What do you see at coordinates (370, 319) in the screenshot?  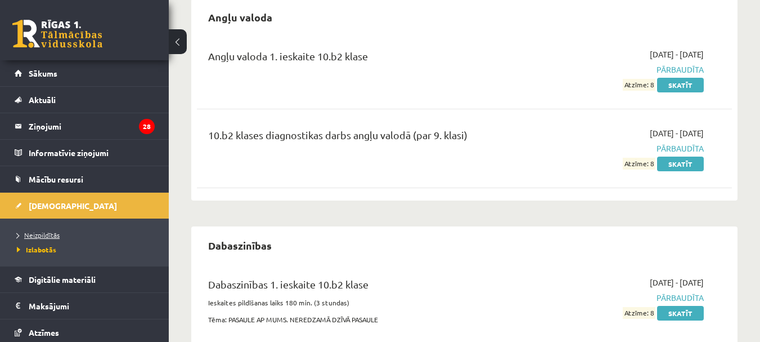 I see `p: Tēma: PASAULE AP MUMS. NEREDZAMĀ DZĪVĀ PASAULE` at bounding box center [370, 319].